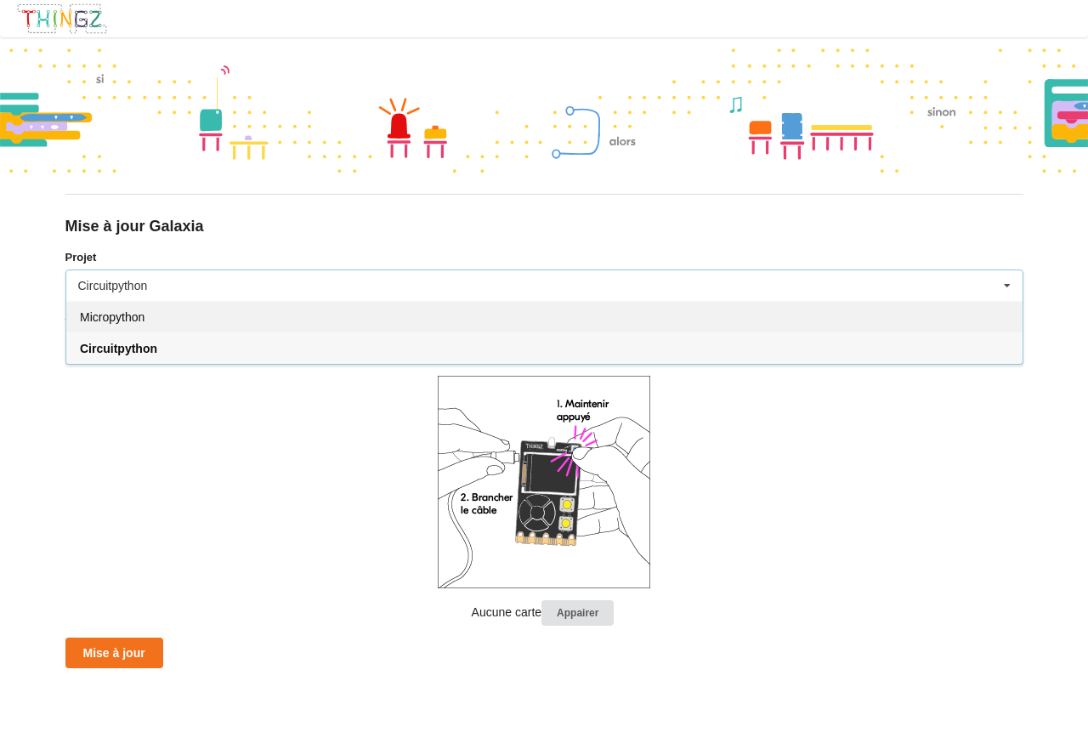 Image resolution: width=1088 pixels, height=749 pixels. Describe the element at coordinates (118, 349) in the screenshot. I see `span: Circuitpython` at that location.